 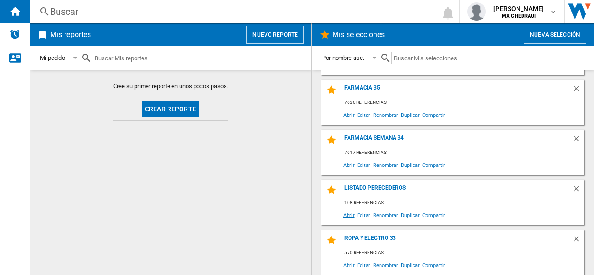 What do you see at coordinates (457, 191) in the screenshot?
I see `div: Listado Perecederos` at bounding box center [457, 191].